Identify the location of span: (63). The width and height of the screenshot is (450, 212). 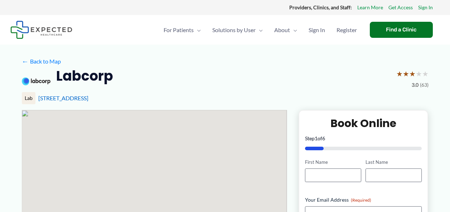
(424, 85).